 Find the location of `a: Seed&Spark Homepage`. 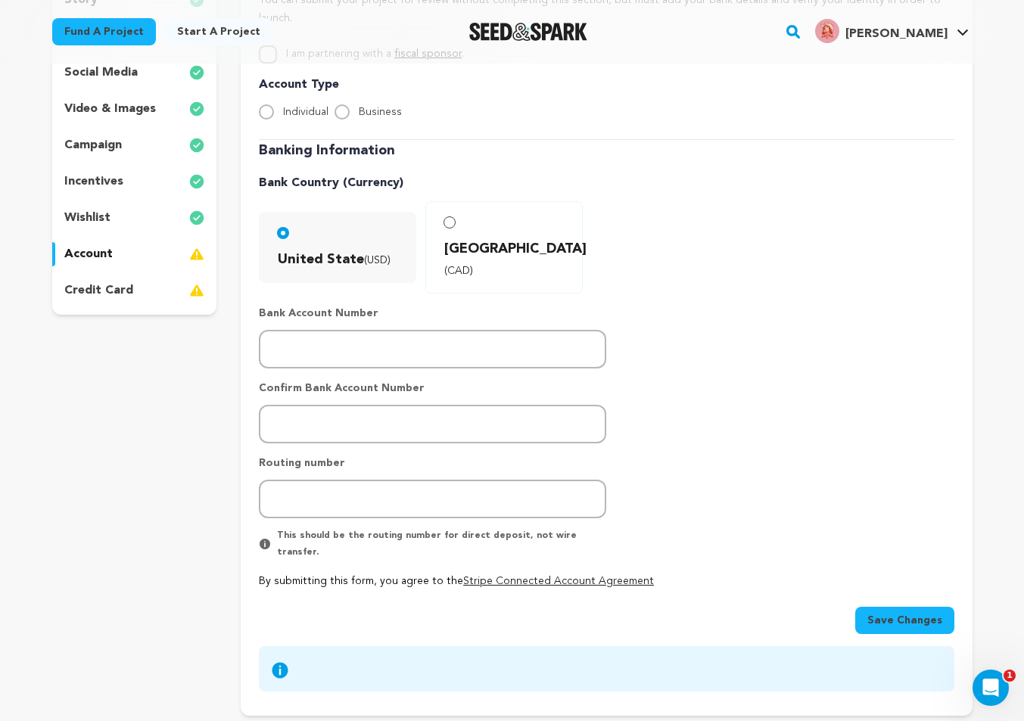

a: Seed&Spark Homepage is located at coordinates (528, 32).